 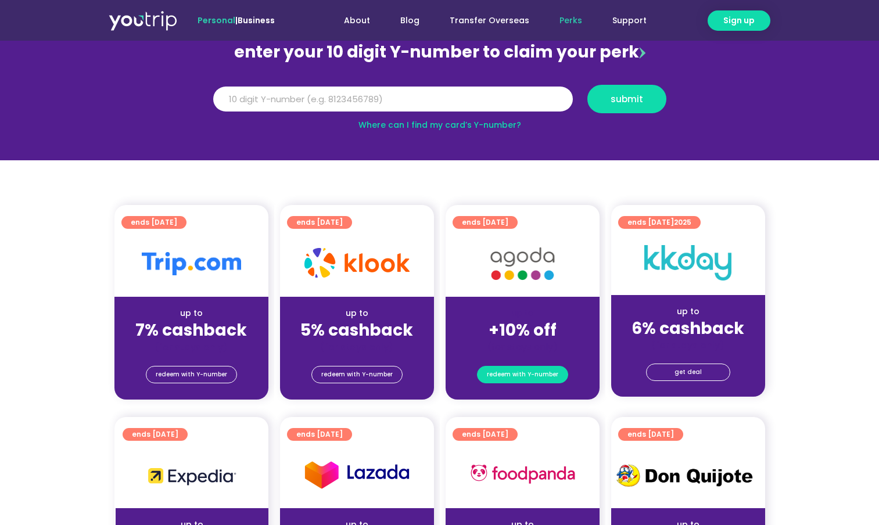 I want to click on nav: Menu, so click(x=484, y=20).